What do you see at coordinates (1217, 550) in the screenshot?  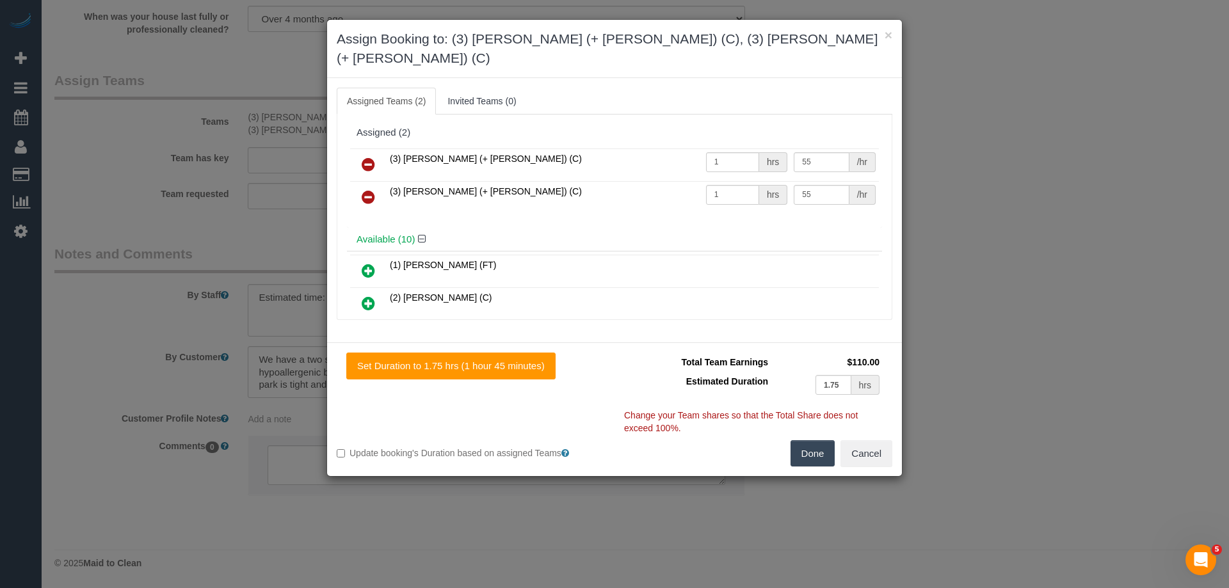 I see `span: 5` at bounding box center [1217, 550].